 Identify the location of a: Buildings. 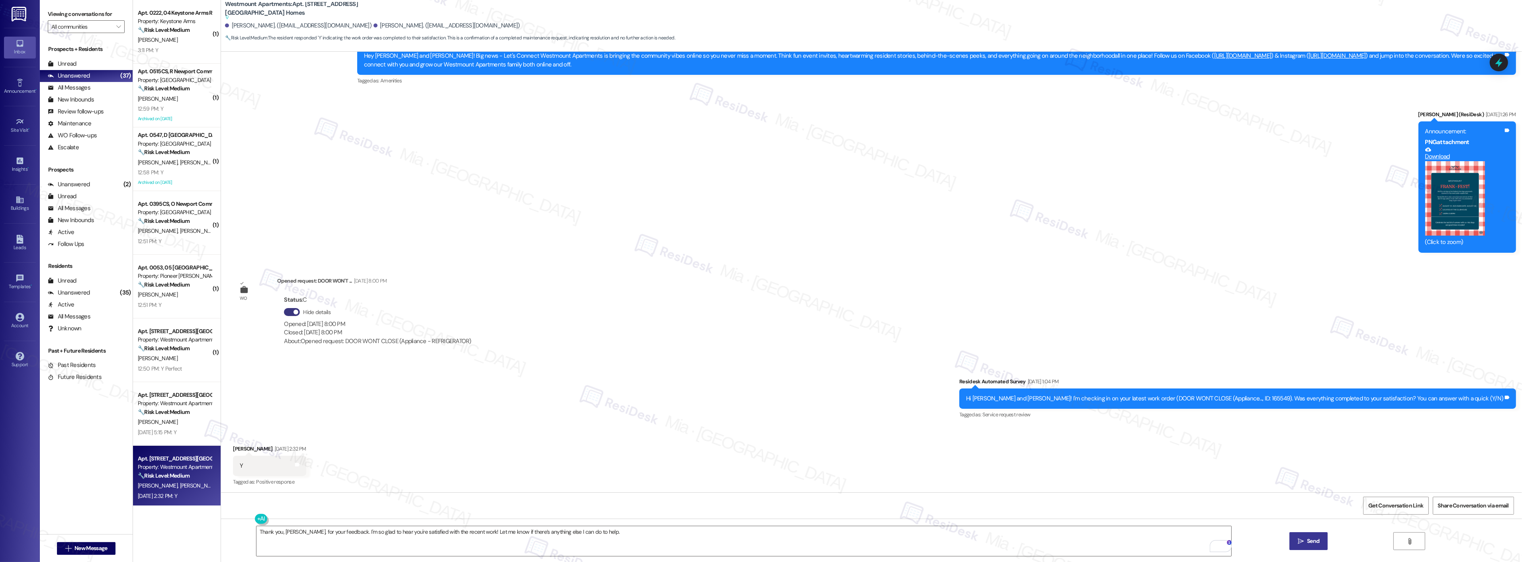
(20, 204).